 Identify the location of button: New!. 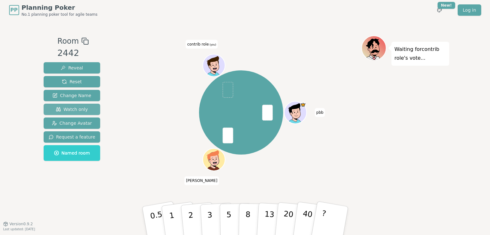
(440, 10).